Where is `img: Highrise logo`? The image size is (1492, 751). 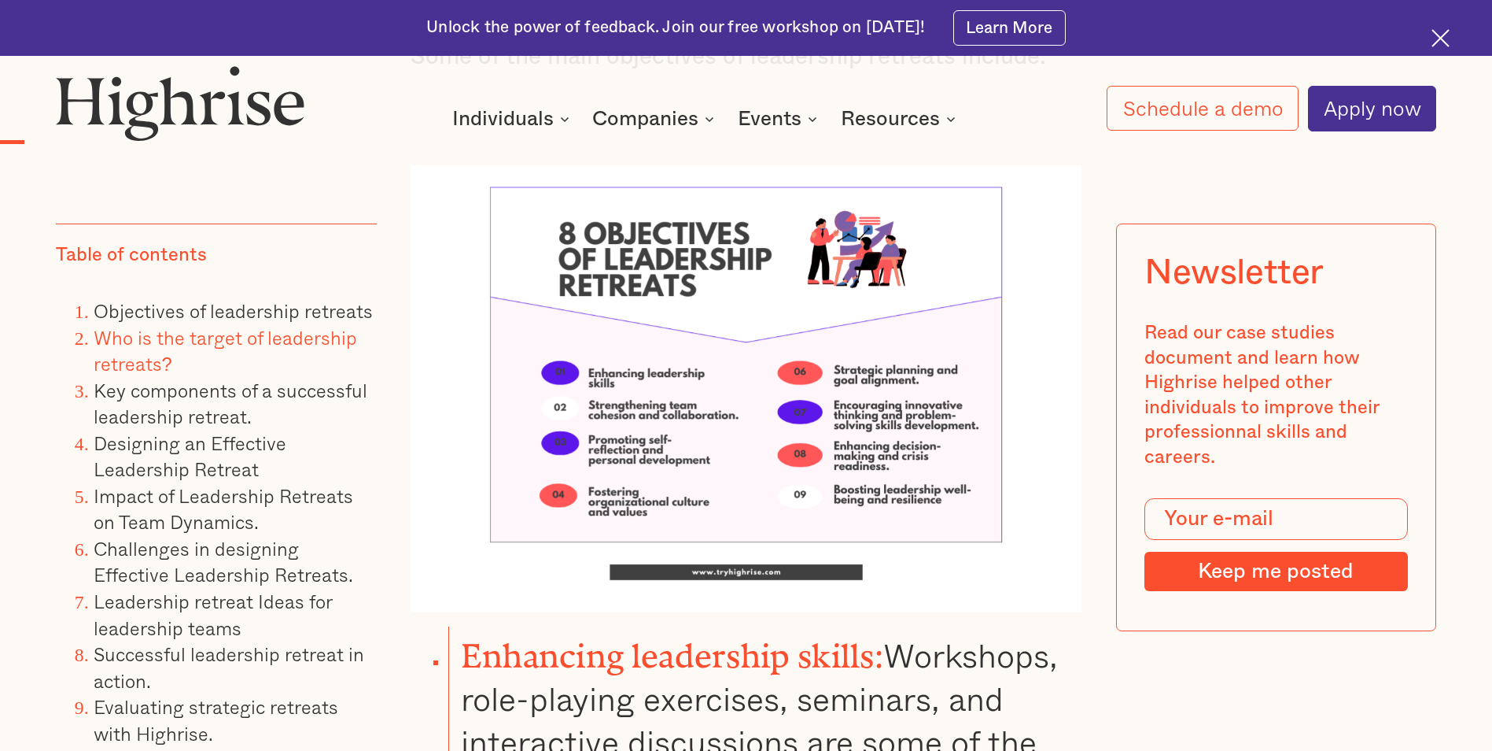 img: Highrise logo is located at coordinates (180, 103).